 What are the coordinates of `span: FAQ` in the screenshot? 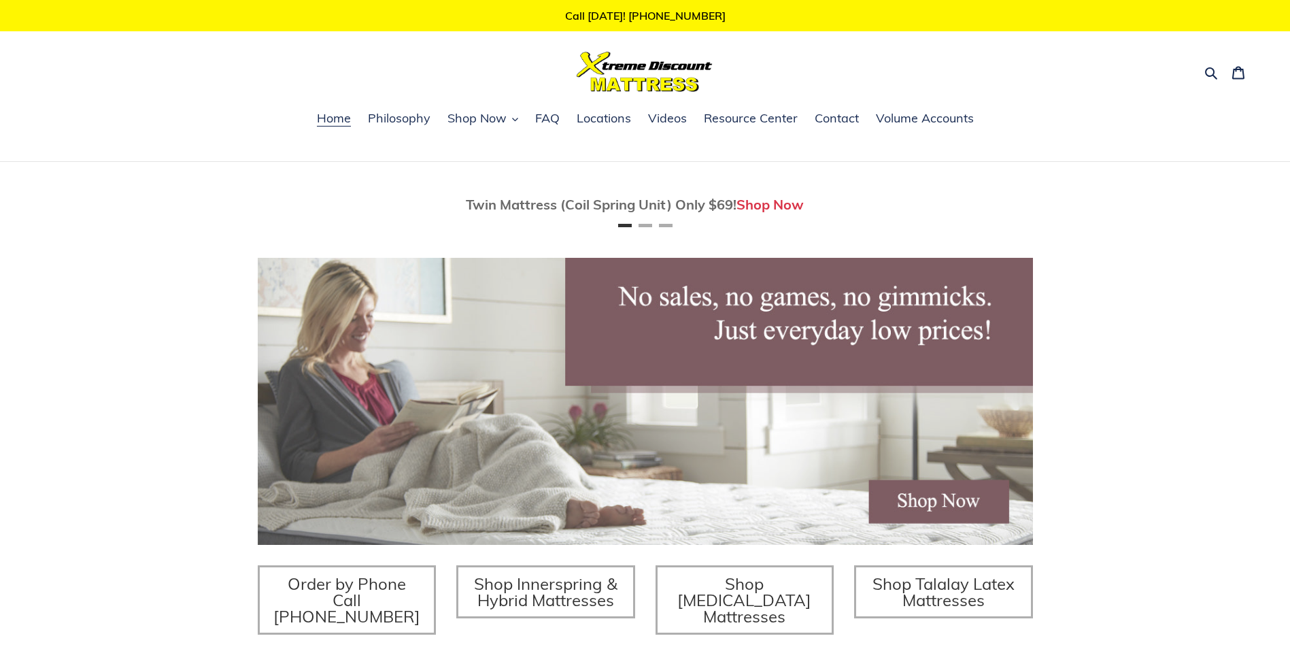 It's located at (547, 118).